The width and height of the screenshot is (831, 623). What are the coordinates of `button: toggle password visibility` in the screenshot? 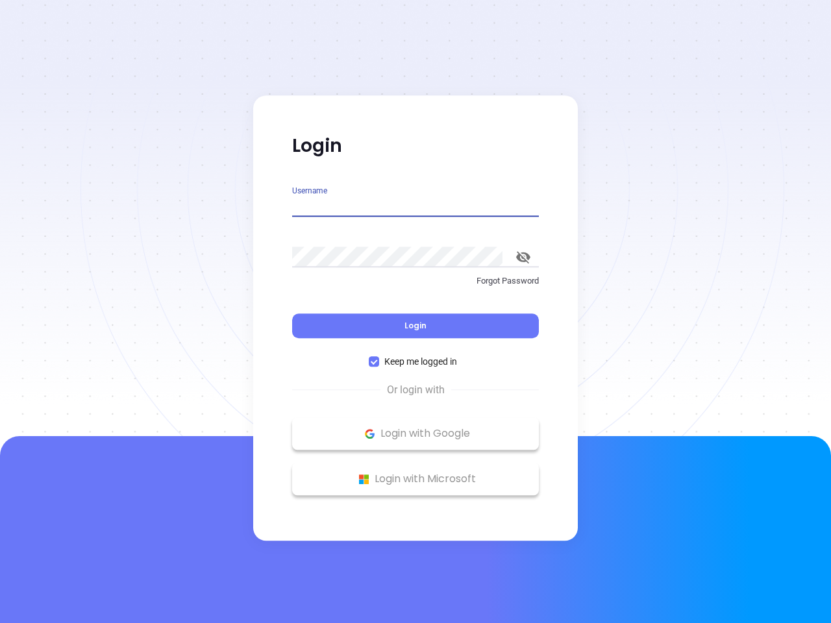 It's located at (523, 257).